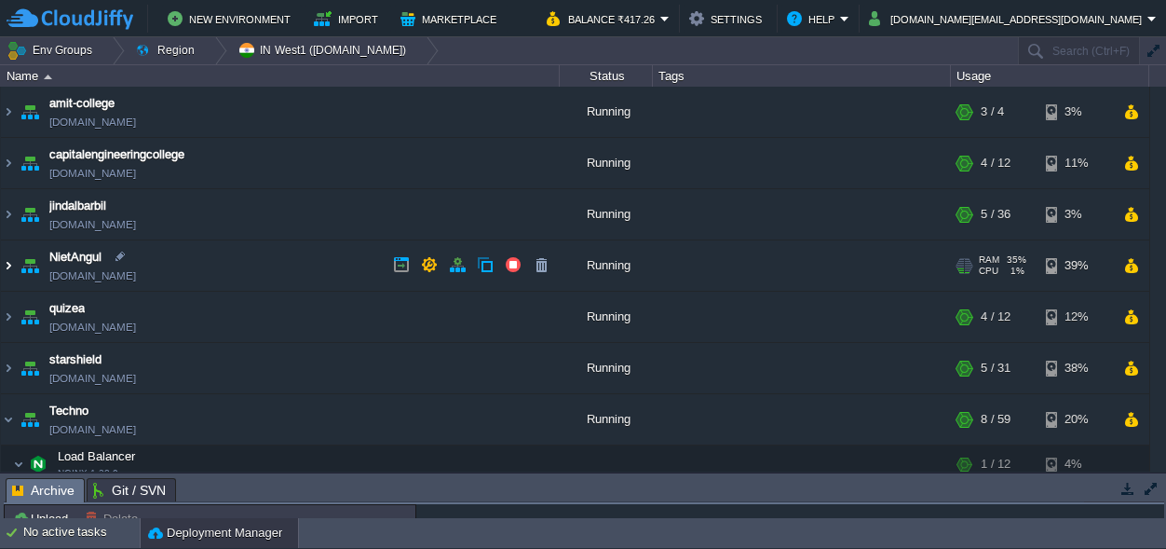  Describe the element at coordinates (1076, 265) in the screenshot. I see `div: 39%` at that location.